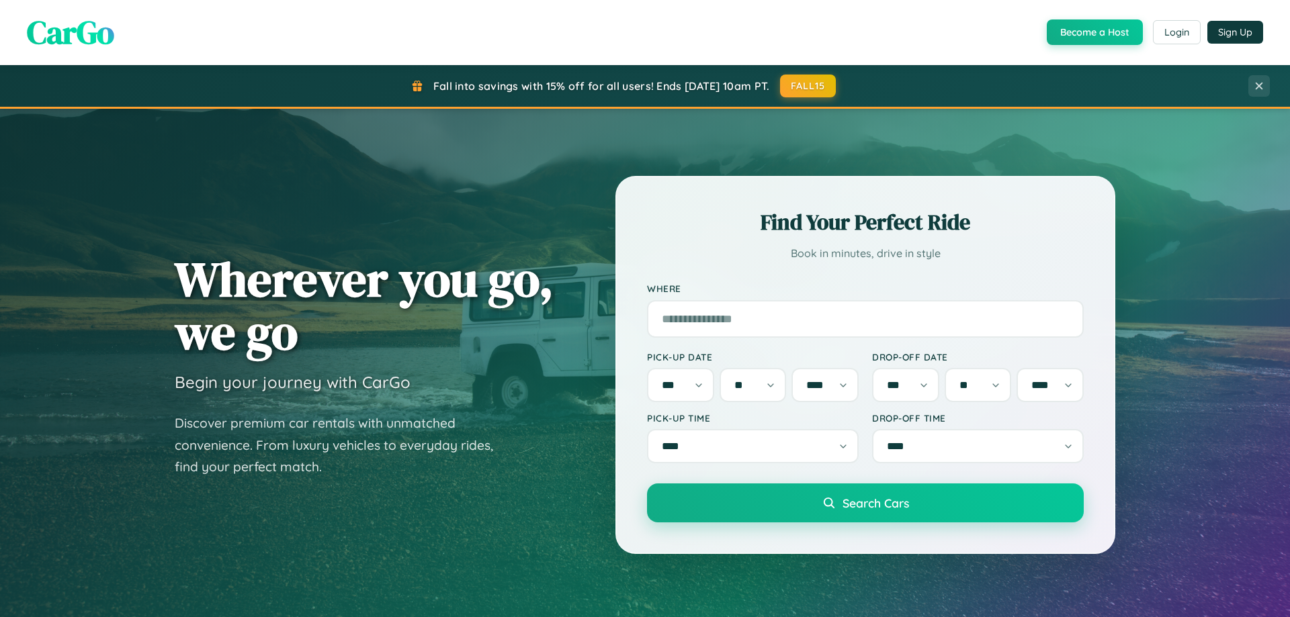  I want to click on h2: Find Your Perfect Ride, so click(865, 222).